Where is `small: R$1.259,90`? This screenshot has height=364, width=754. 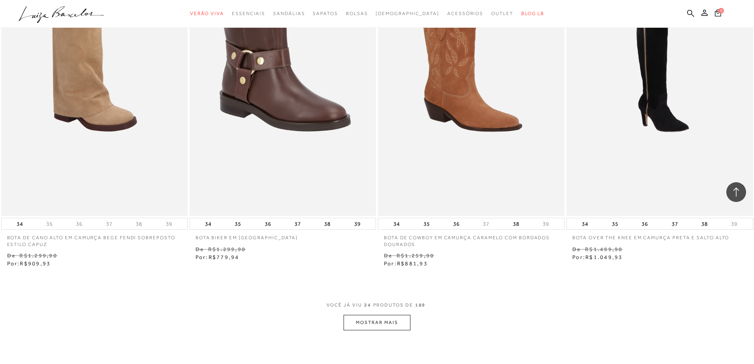 small: R$1.259,90 is located at coordinates (415, 255).